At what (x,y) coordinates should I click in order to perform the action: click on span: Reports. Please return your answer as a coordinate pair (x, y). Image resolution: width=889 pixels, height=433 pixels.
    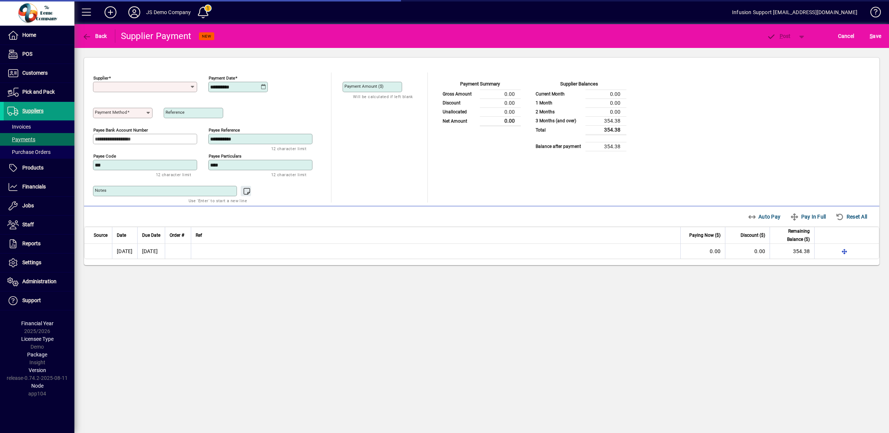
    Looking at the image, I should click on (31, 244).